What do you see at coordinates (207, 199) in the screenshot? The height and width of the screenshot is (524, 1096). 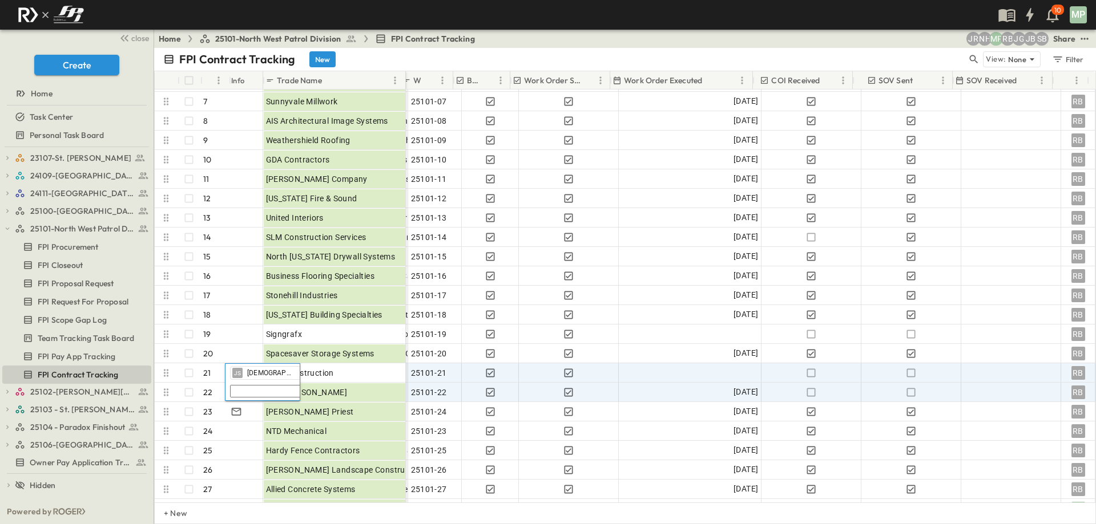 I see `p: 12` at bounding box center [207, 199].